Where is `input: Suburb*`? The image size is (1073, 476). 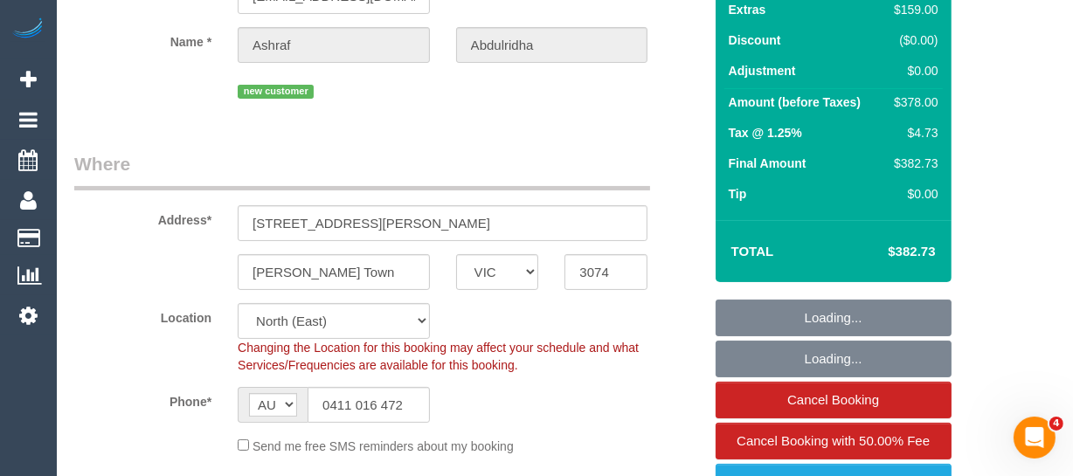
input: Suburb* is located at coordinates (334, 272).